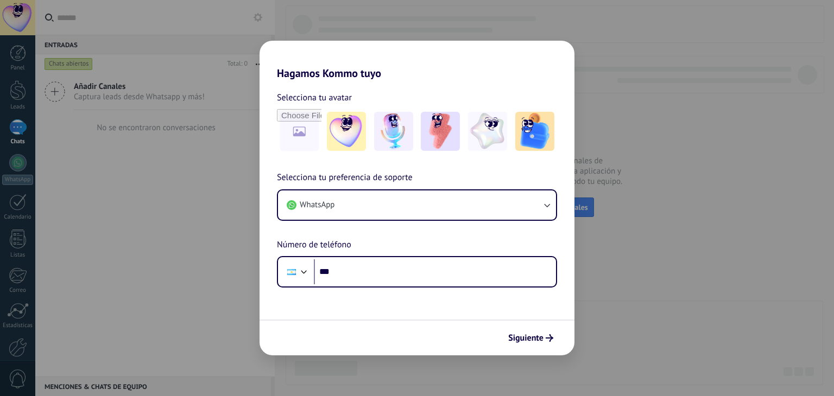  I want to click on span: WhatsApp, so click(317, 205).